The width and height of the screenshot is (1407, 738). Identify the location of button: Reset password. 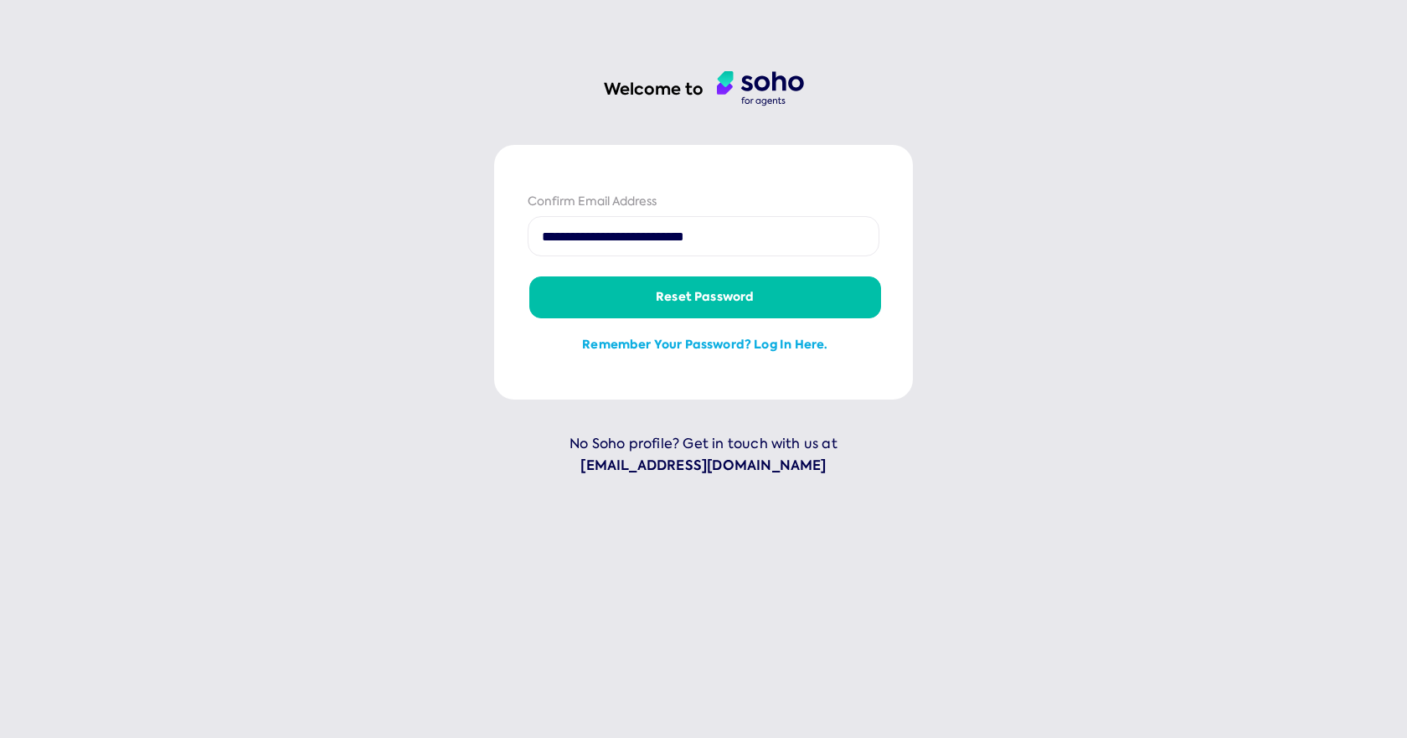
(705, 297).